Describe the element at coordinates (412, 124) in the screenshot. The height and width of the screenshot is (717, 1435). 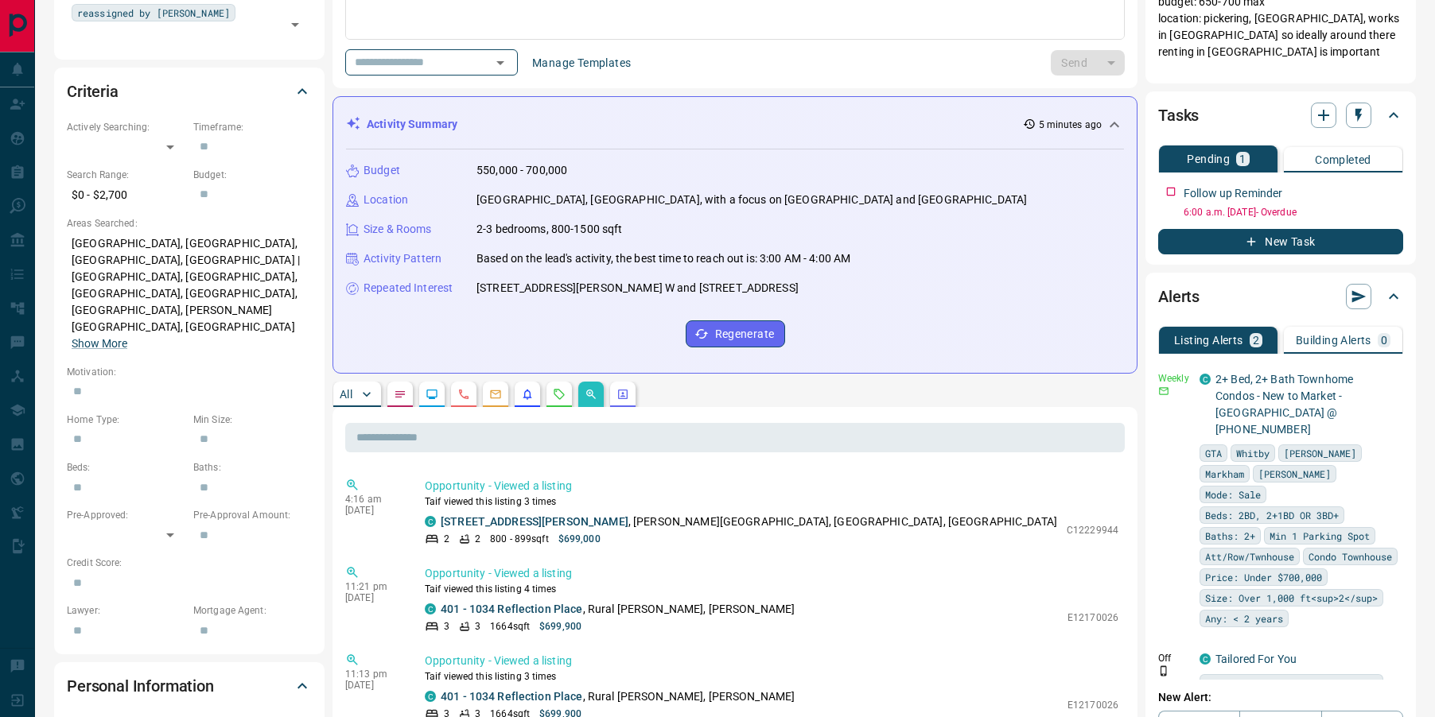
I see `p: Activity Summary` at that location.